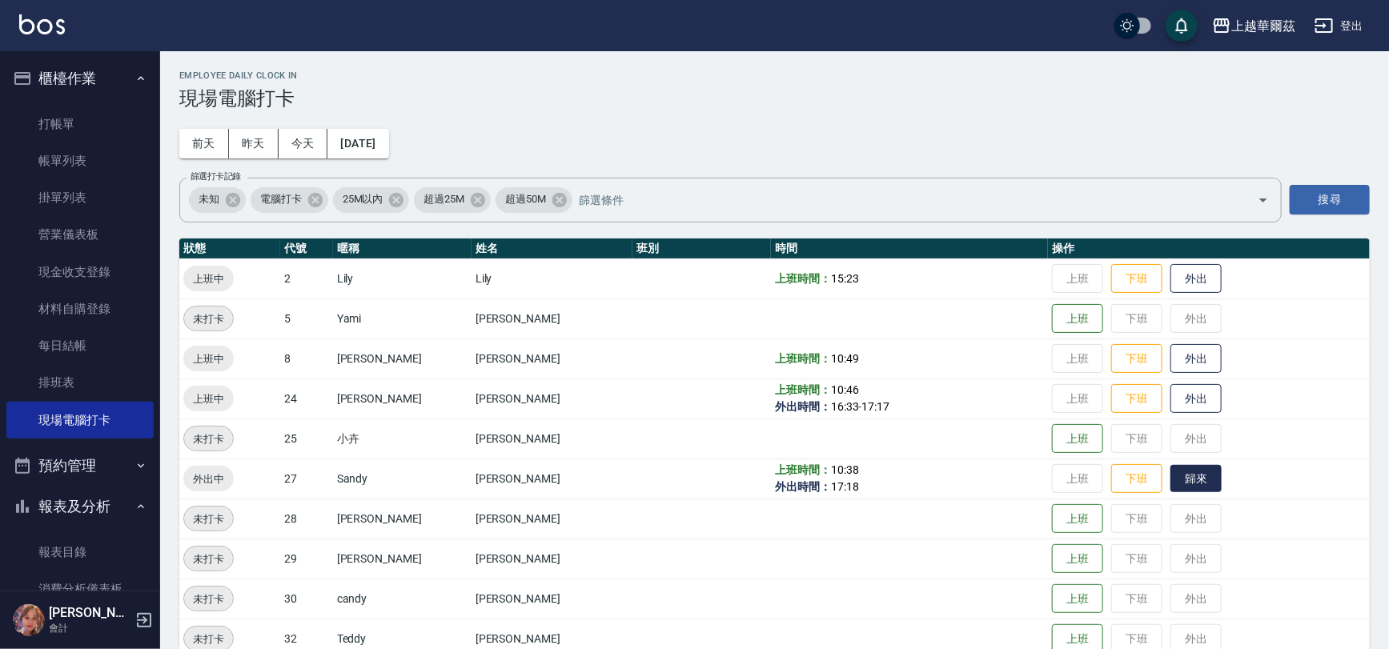  Describe the element at coordinates (307, 519) in the screenshot. I see `td: 28` at that location.